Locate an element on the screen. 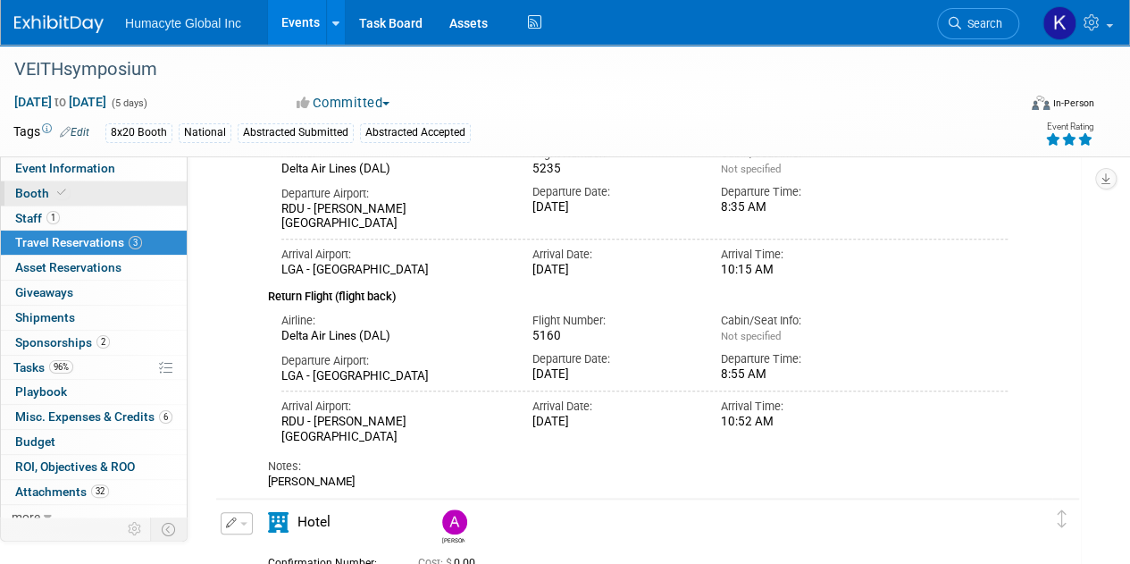 Image resolution: width=1130 pixels, height=564 pixels. div: Cabin/Seat Info: is located at coordinates (801, 321).